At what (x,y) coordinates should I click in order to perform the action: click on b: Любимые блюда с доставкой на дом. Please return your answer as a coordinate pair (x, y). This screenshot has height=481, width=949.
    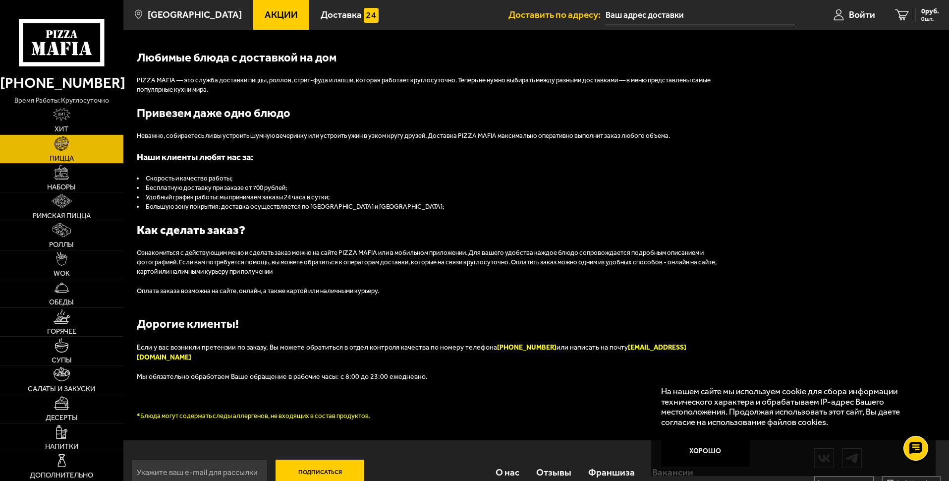
    Looking at the image, I should click on (236, 57).